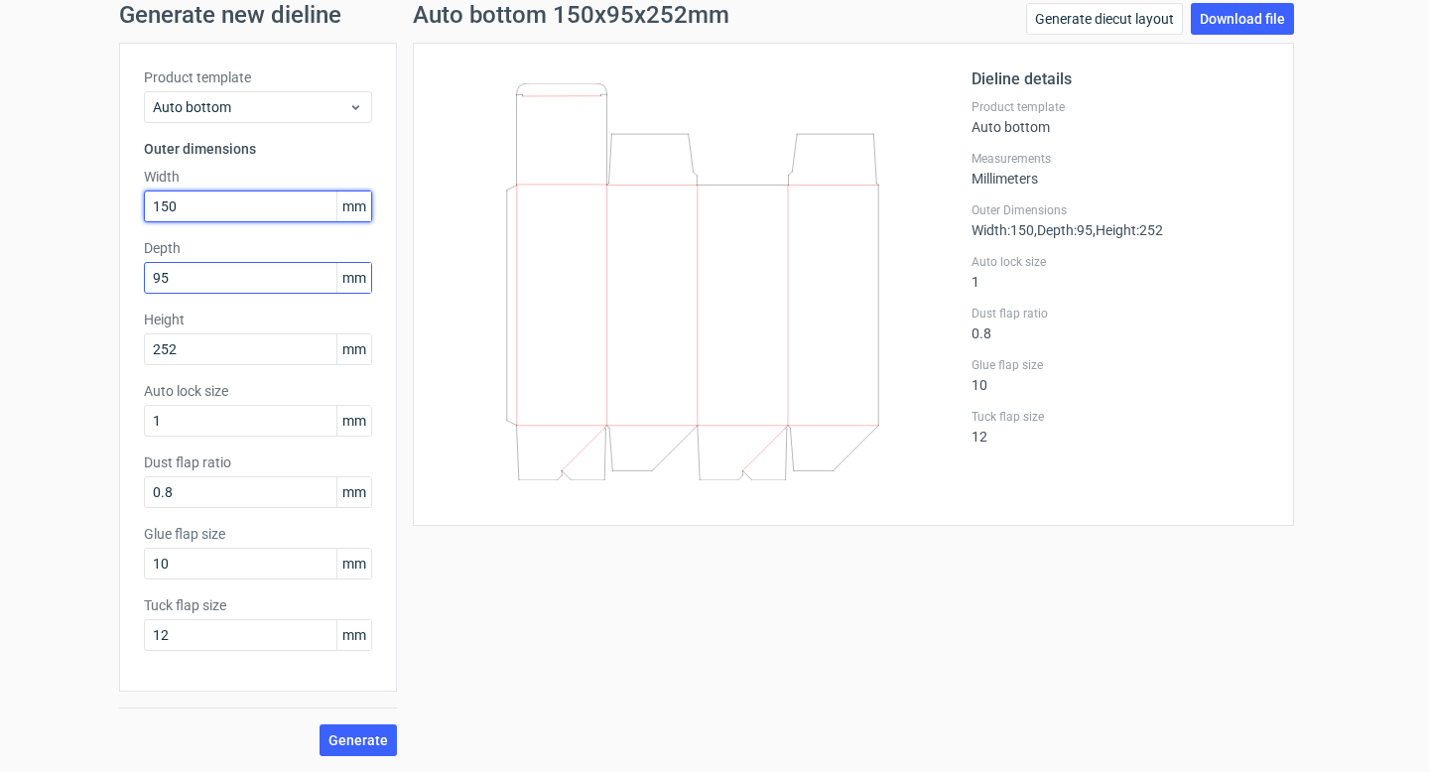 The image size is (1429, 772). I want to click on label: Width, so click(258, 177).